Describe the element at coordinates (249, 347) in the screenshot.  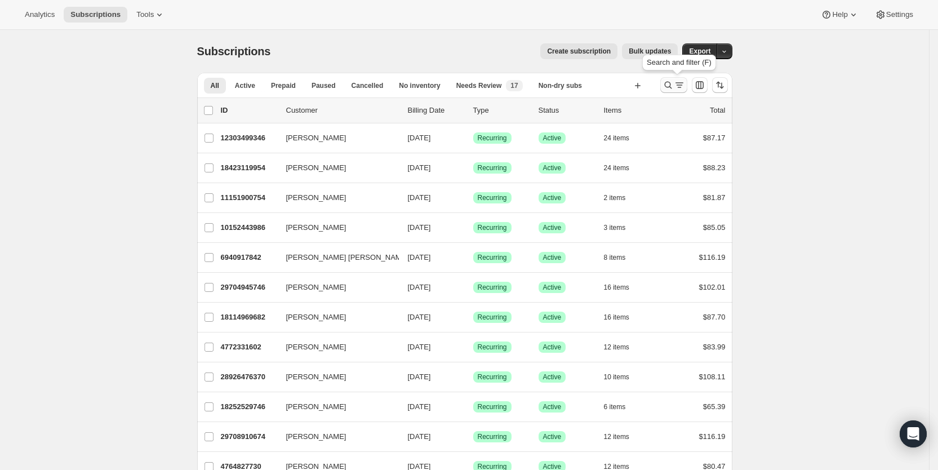
I see `p: 4772331602` at that location.